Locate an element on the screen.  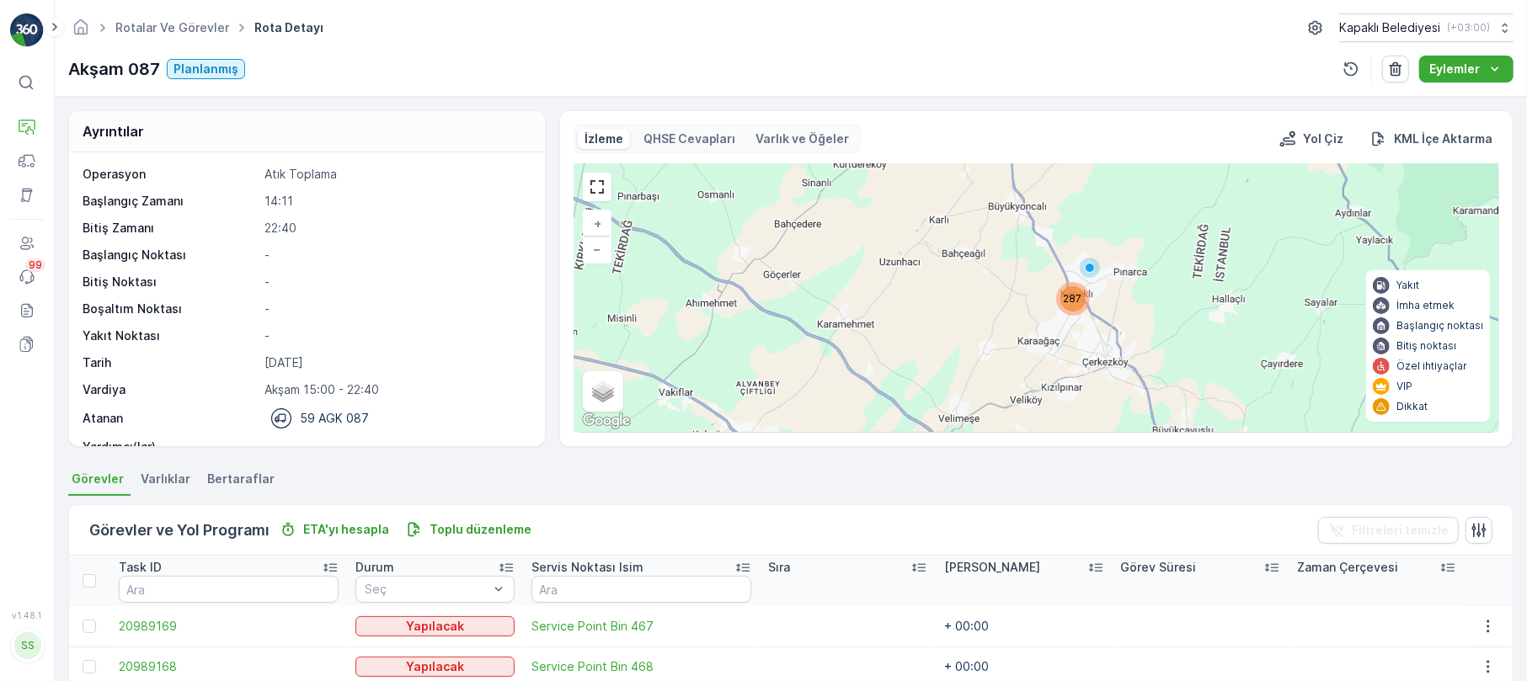
p: KML İçe Aktarma is located at coordinates (1443, 139).